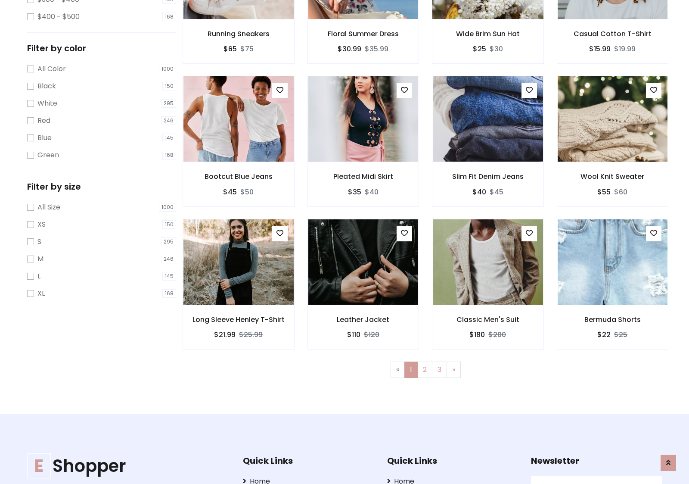 The width and height of the screenshot is (689, 484). Describe the element at coordinates (230, 192) in the screenshot. I see `h6: $45` at that location.